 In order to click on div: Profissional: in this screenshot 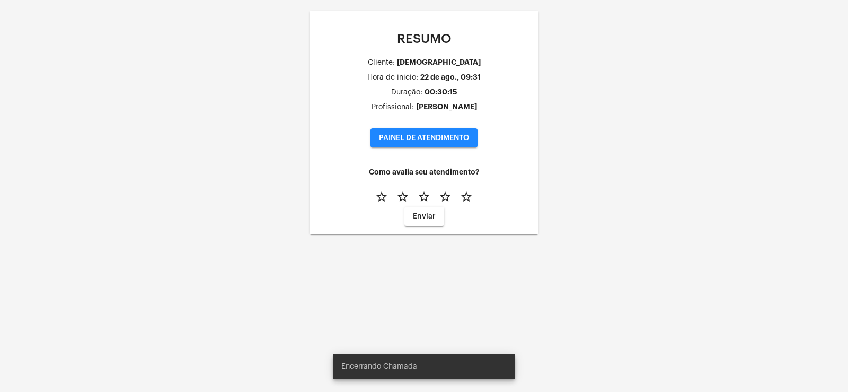, I will do `click(393, 107)`.